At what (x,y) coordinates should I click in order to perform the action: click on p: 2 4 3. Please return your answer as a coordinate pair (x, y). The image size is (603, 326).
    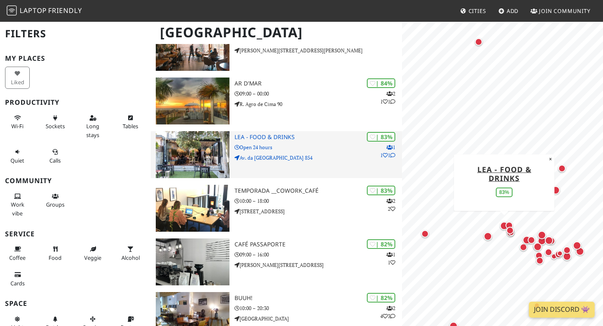
    Looking at the image, I should click on (388, 312).